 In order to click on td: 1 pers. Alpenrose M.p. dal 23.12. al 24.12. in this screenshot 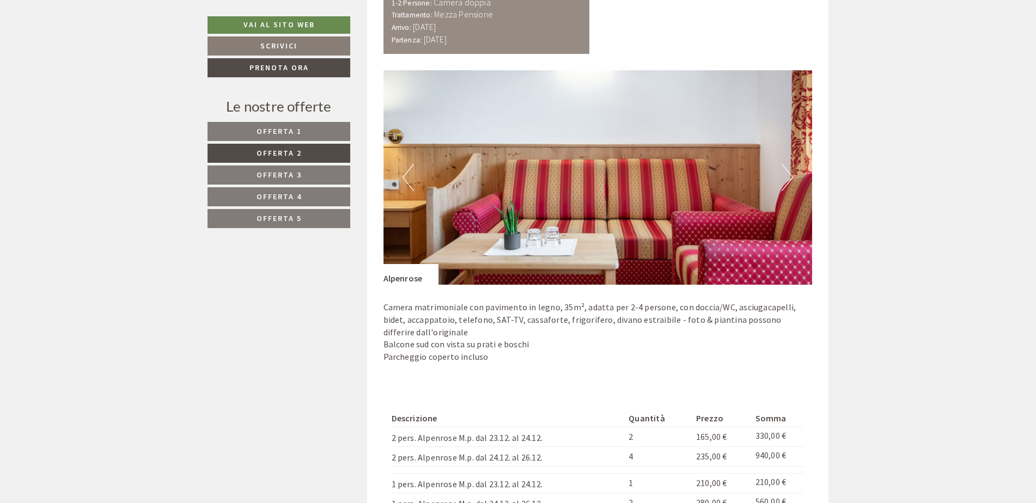, I will do `click(508, 483)`.